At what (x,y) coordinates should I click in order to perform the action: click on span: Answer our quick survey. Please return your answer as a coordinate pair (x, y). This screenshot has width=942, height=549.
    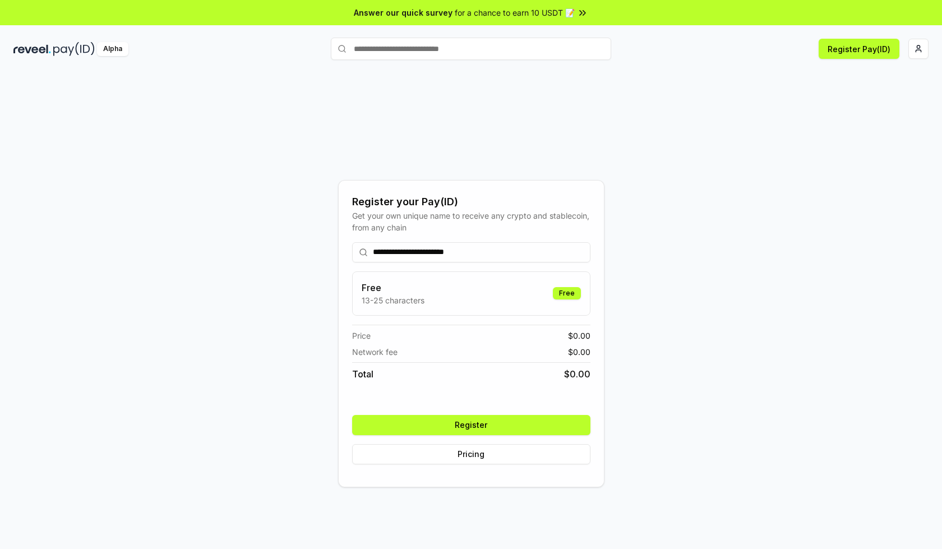
    Looking at the image, I should click on (403, 12).